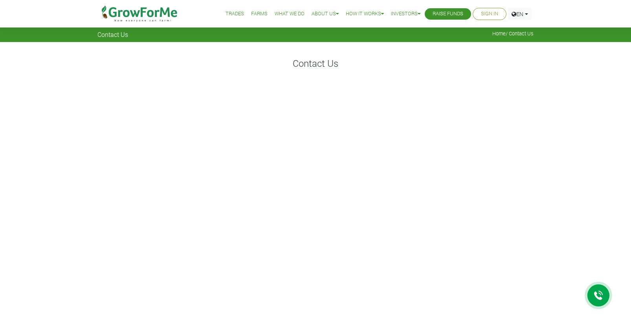  Describe the element at coordinates (489, 14) in the screenshot. I see `a: Sign In` at that location.